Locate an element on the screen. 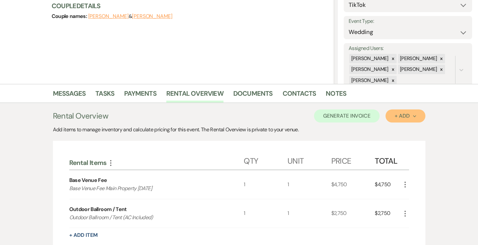 Image resolution: width=478 pixels, height=245 pixels. button: + Add Item is located at coordinates (83, 235).